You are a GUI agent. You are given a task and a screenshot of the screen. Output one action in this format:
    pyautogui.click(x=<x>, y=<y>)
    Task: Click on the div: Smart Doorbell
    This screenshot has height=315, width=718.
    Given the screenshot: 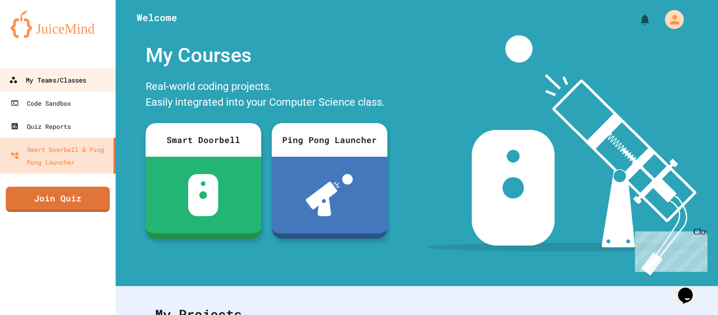 What is the action you would take?
    pyautogui.click(x=203, y=140)
    